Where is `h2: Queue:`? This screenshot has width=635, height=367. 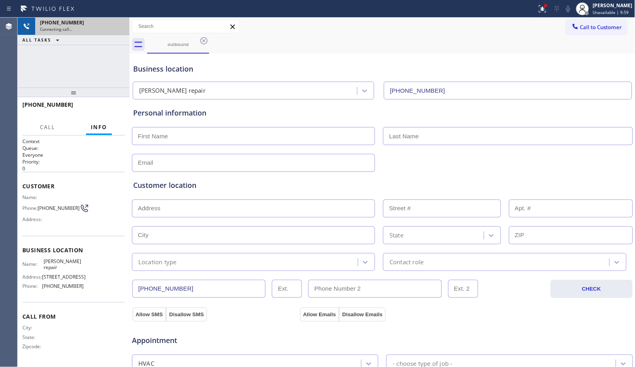 h2: Queue: is located at coordinates (74, 148).